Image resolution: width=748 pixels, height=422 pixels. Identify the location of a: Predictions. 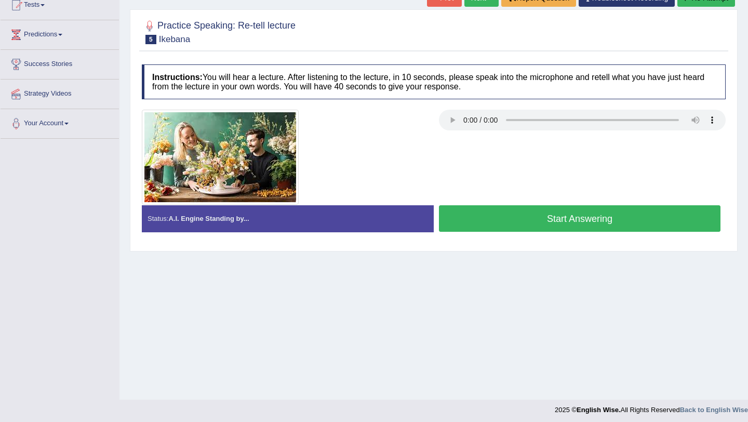
(60, 33).